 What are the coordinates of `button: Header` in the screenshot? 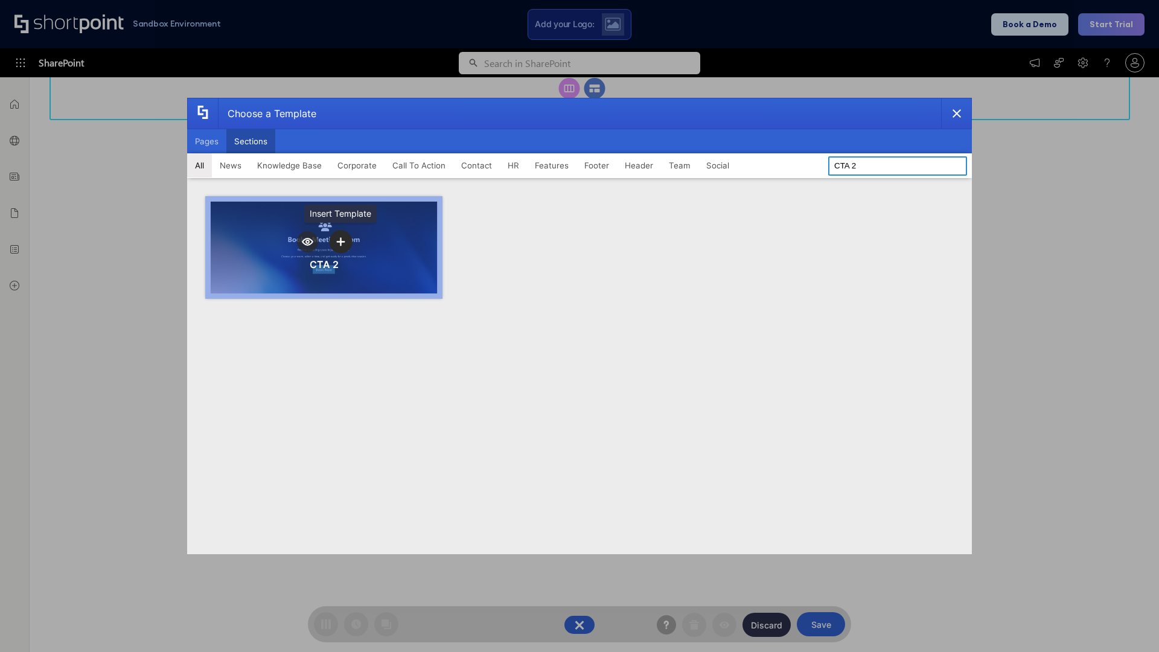 It's located at (639, 165).